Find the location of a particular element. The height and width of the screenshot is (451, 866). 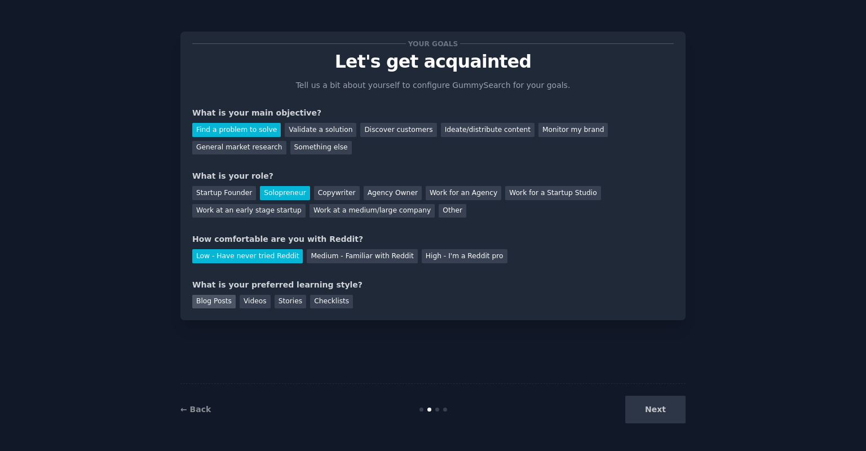

div: Videos is located at coordinates (255, 302).